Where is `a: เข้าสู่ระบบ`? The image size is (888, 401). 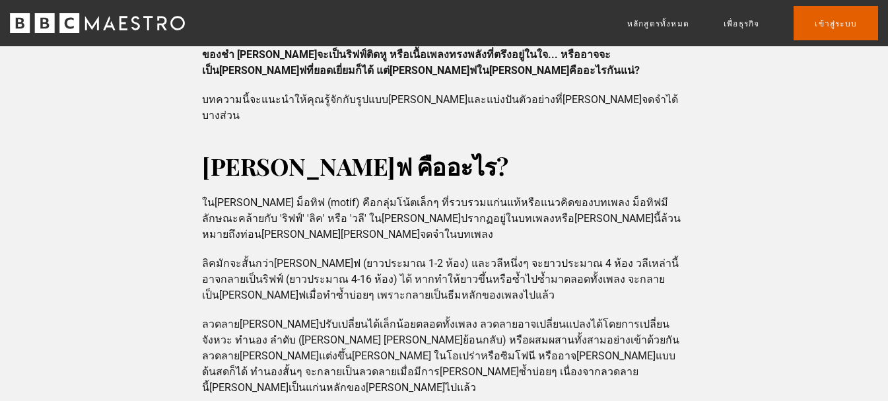
a: เข้าสู่ระบบ is located at coordinates (836, 22).